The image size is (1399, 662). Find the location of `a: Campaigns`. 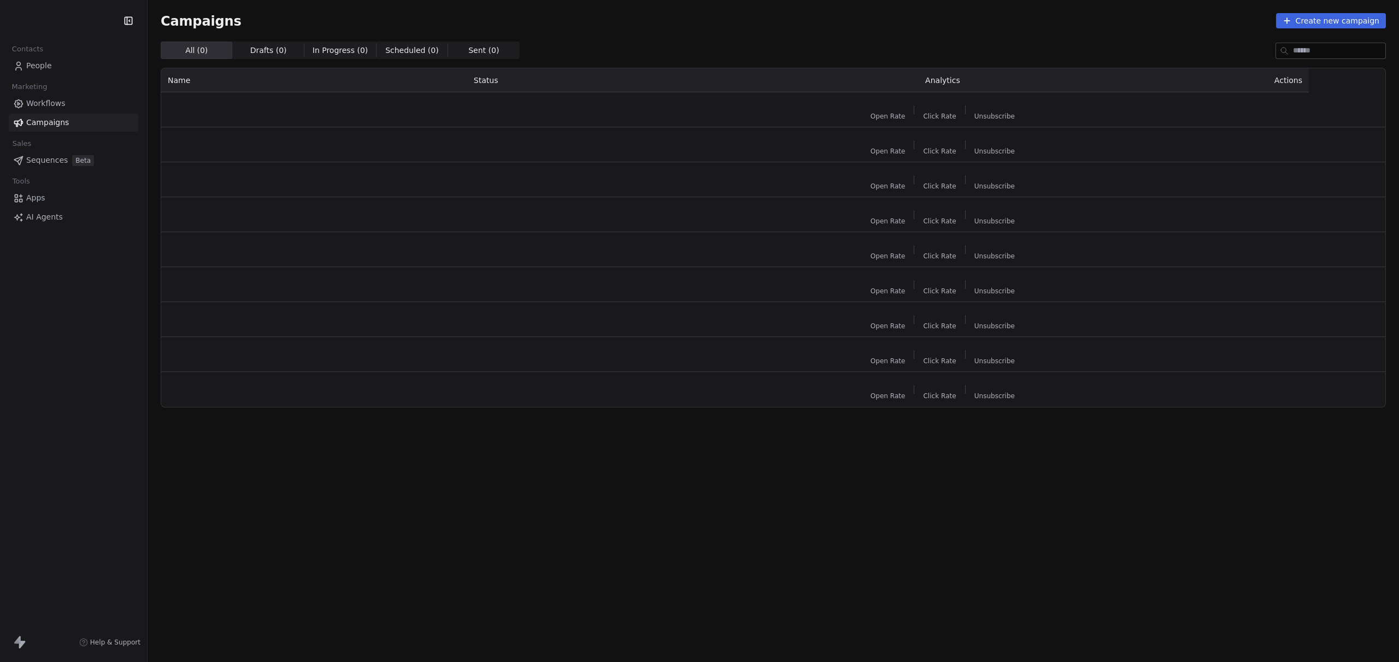

a: Campaigns is located at coordinates (73, 122).